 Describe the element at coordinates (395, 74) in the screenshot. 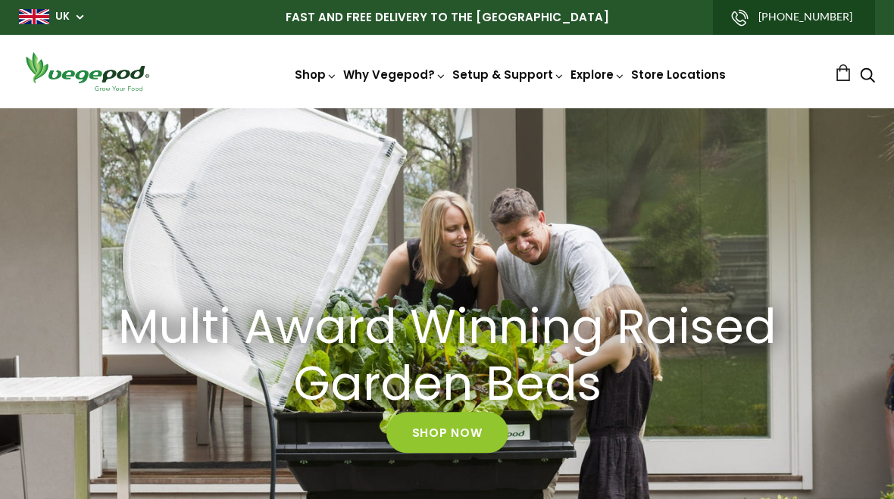

I see `a: Why Vegepod?` at that location.